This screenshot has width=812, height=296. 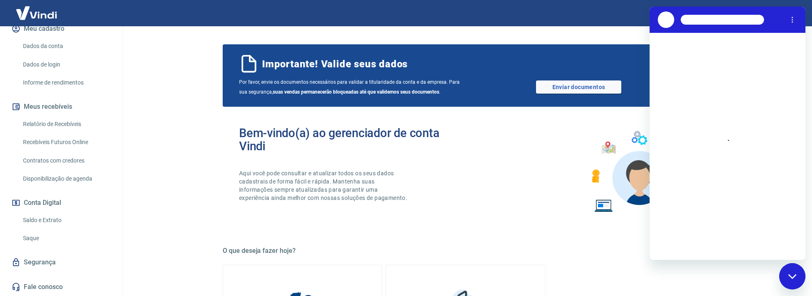 I want to click on img: Vindi, so click(x=36, y=13).